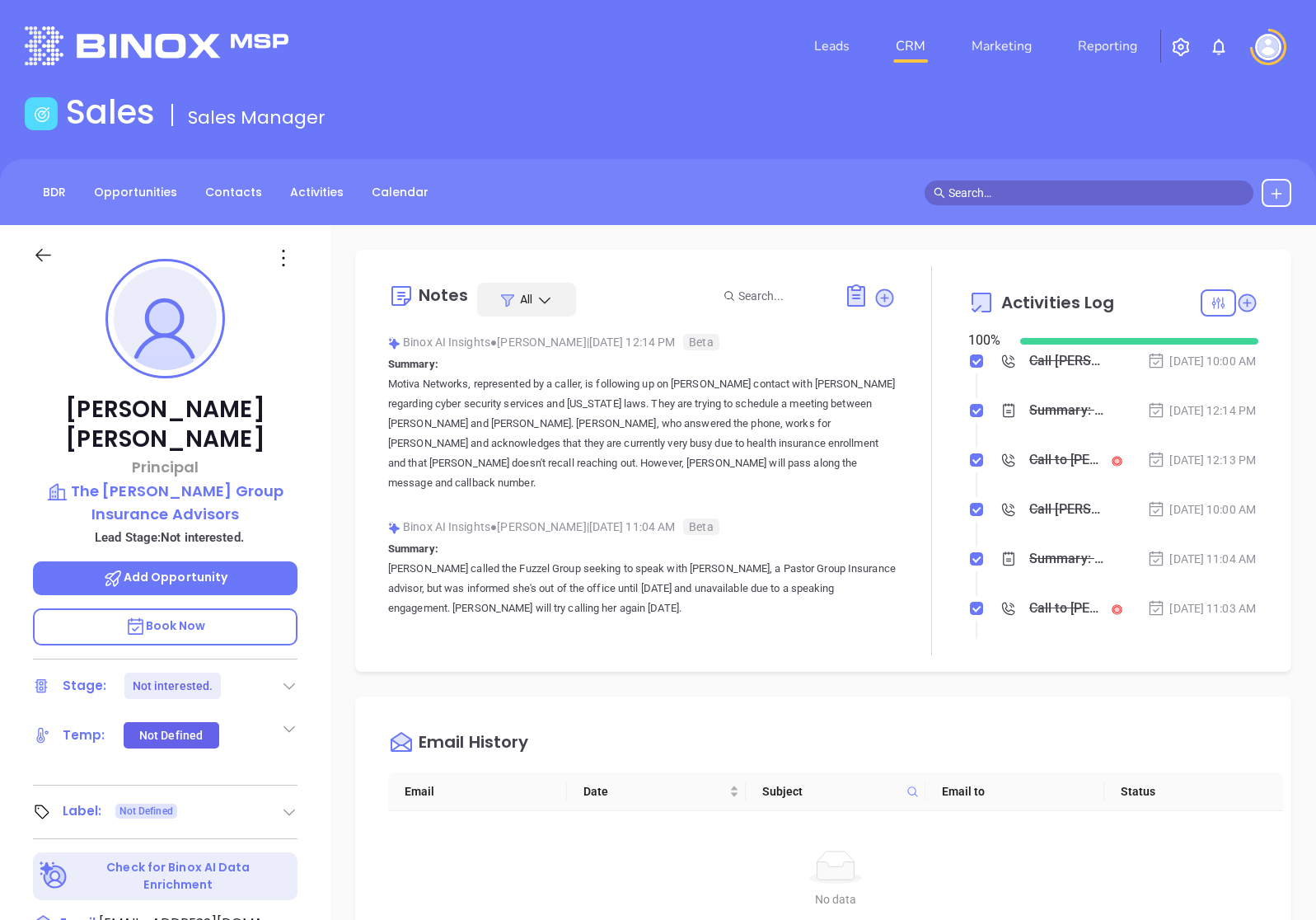  Describe the element at coordinates (984, 340) in the screenshot. I see `div: 100 %` at that location.